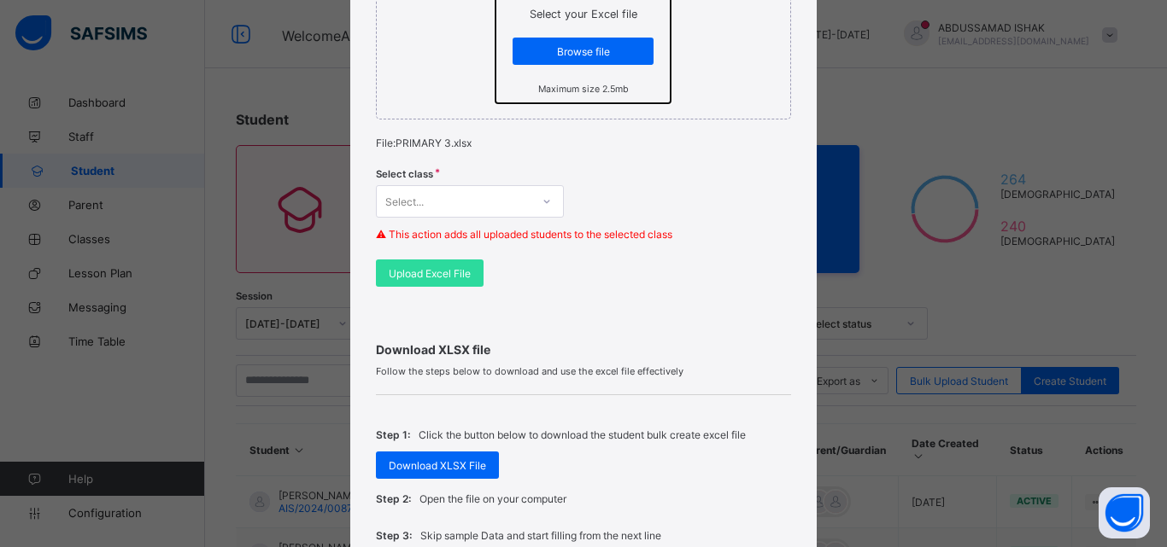 Image resolution: width=1167 pixels, height=547 pixels. I want to click on span: Download XLSX File, so click(437, 465).